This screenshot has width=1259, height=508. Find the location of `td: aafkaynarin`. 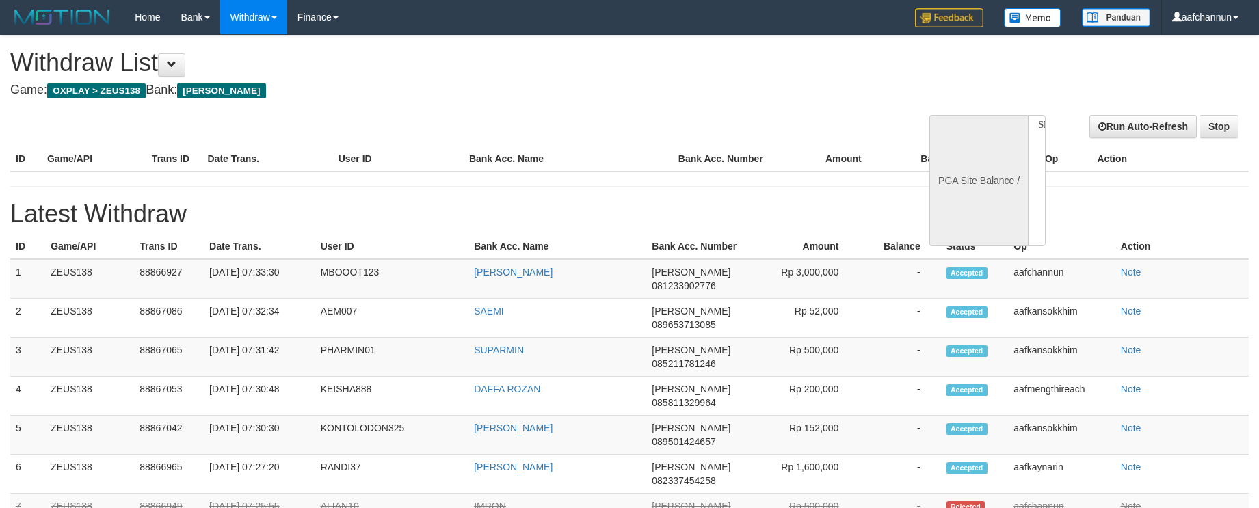

td: aafkaynarin is located at coordinates (1061, 474).